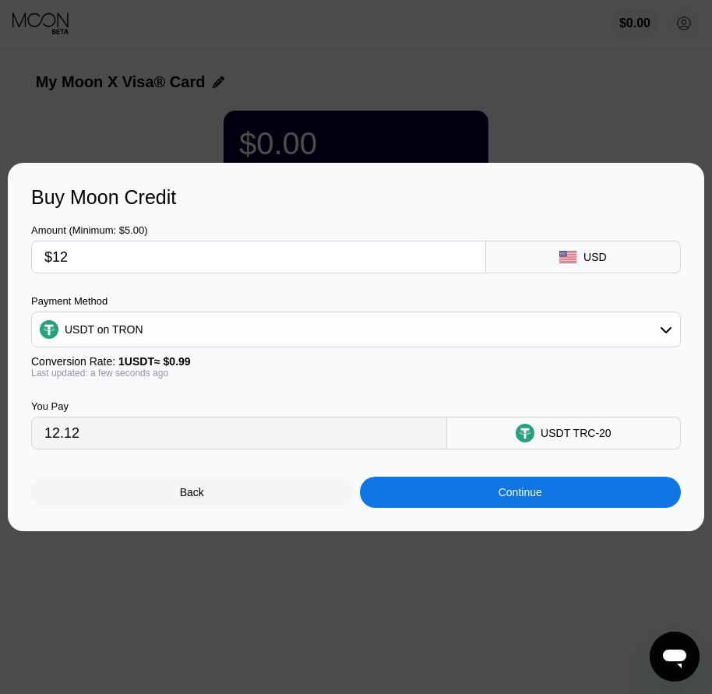 Image resolution: width=712 pixels, height=694 pixels. I want to click on div: Buy Moon Credit, so click(356, 197).